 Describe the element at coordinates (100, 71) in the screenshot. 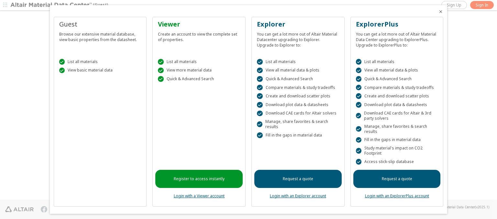

I see `div: View basic material data` at that location.